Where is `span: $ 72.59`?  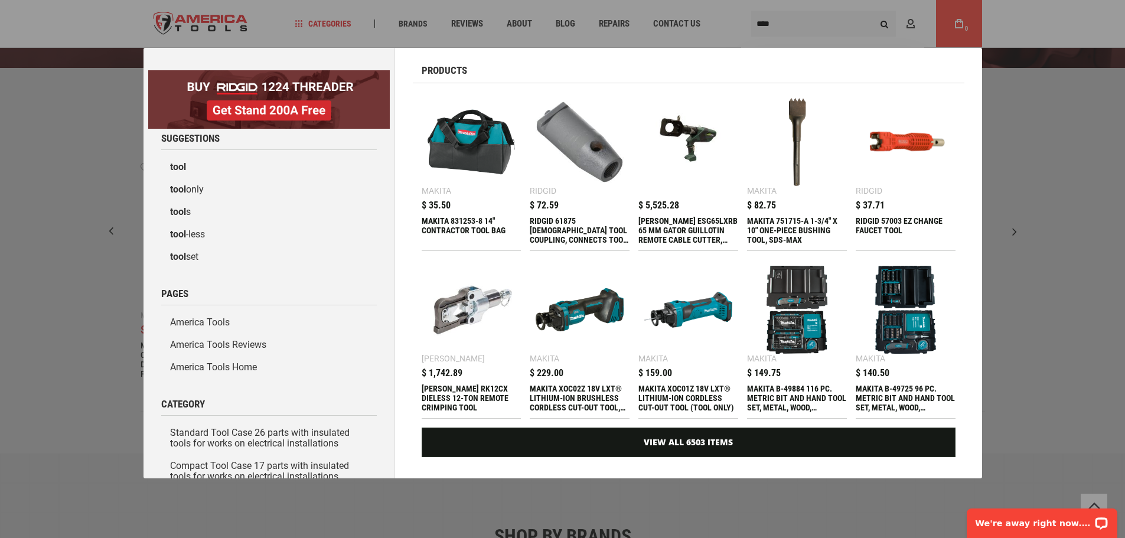
span: $ 72.59 is located at coordinates (544, 206).